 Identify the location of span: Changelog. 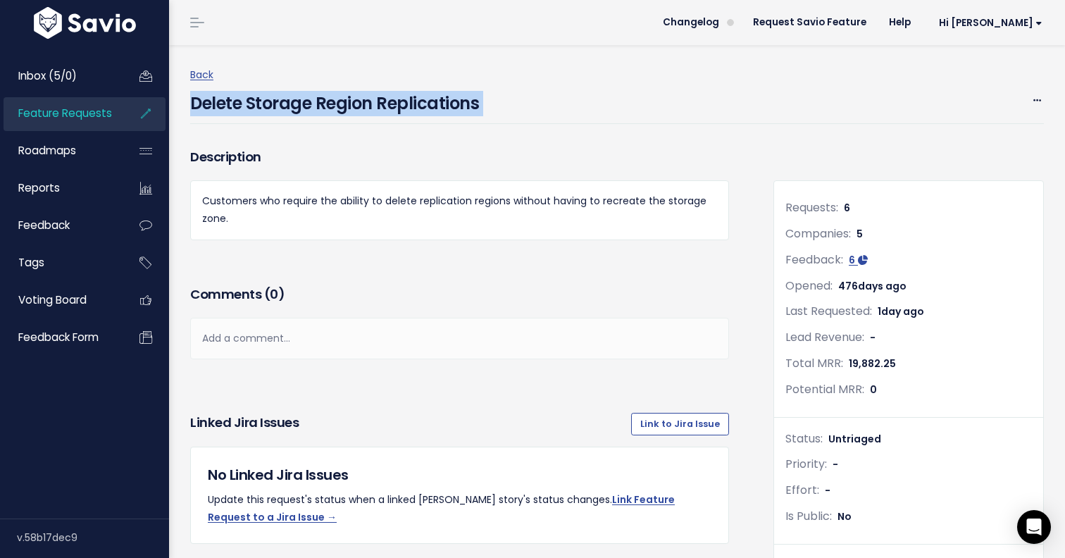
(691, 23).